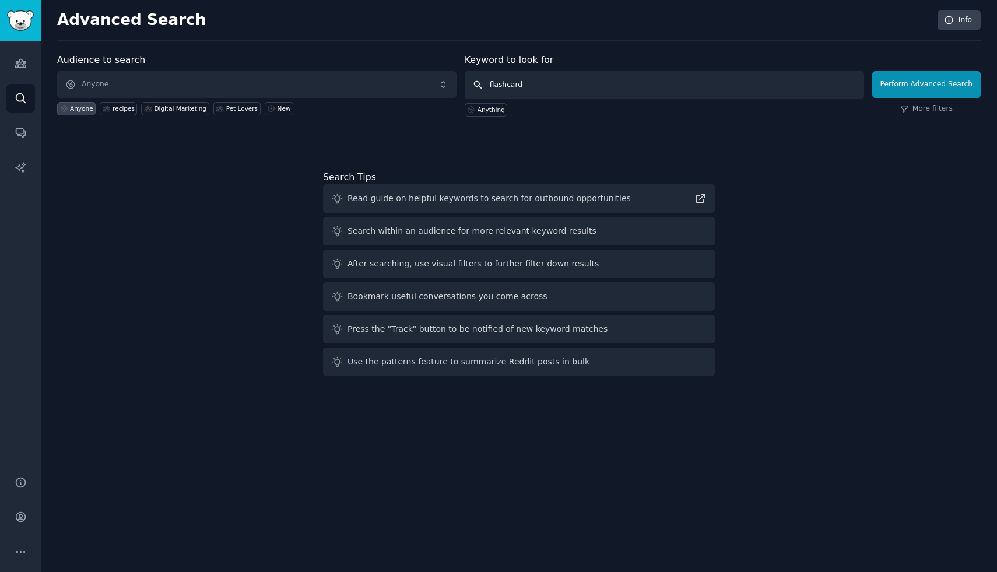  I want to click on label: Audience to search, so click(101, 59).